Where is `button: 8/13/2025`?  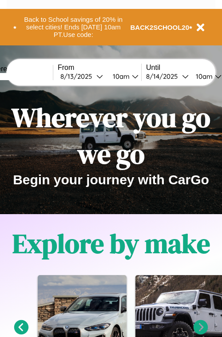
button: 8/13/2025 is located at coordinates (82, 76).